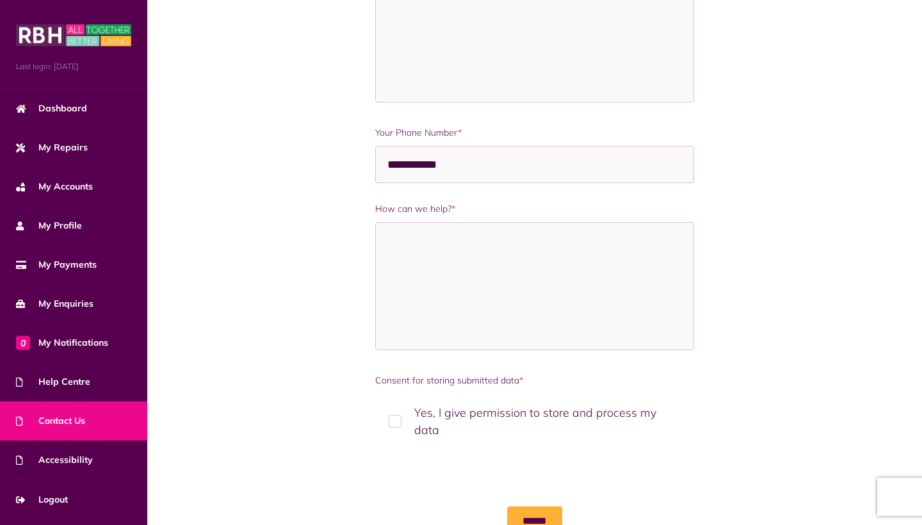  Describe the element at coordinates (49, 225) in the screenshot. I see `span: My Profile` at that location.